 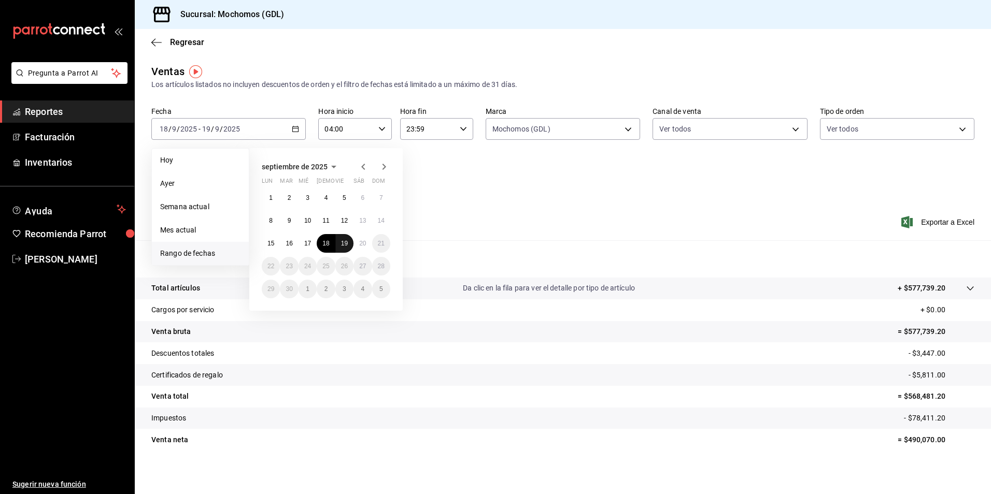 What do you see at coordinates (229, 111) in the screenshot?
I see `label: Fecha` at bounding box center [229, 111].